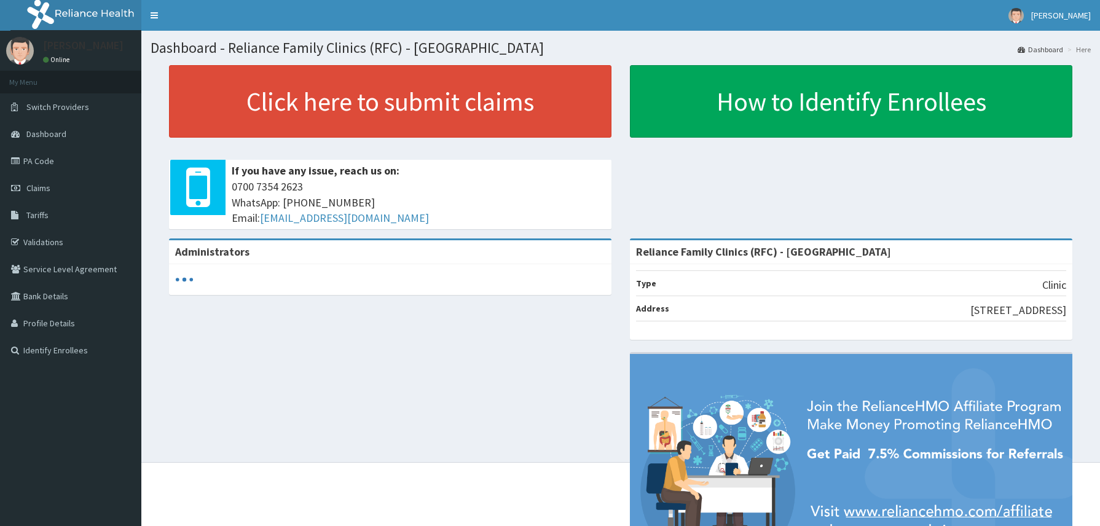 This screenshot has width=1100, height=526. I want to click on span: Switch Providers, so click(58, 107).